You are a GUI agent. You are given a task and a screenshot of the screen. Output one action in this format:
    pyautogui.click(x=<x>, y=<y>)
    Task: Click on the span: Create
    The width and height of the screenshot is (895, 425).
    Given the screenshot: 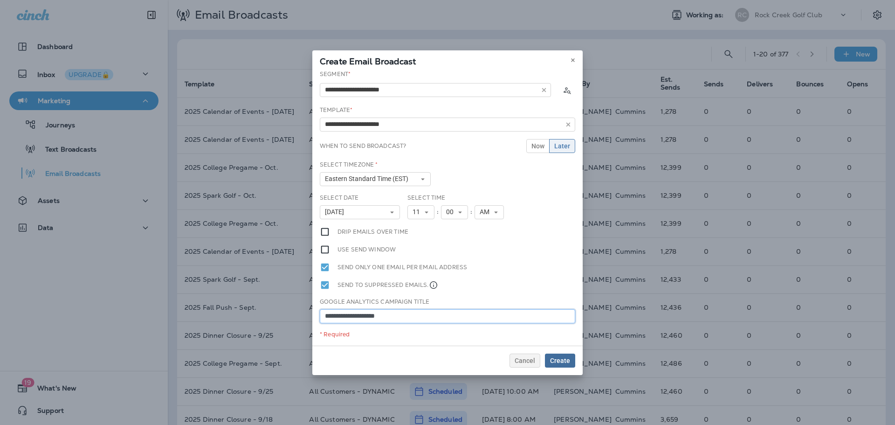 What is the action you would take?
    pyautogui.click(x=560, y=360)
    